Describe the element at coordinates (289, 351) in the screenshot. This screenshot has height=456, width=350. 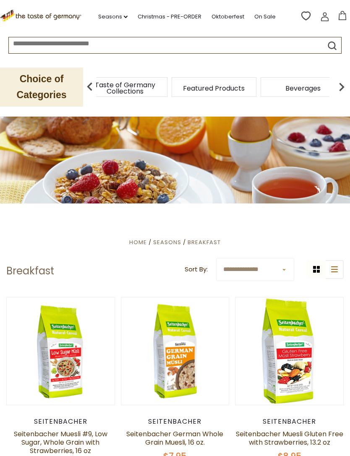
I see `img: Seitenbacher Muesli Gluten Free with Strawberries, 13.2 oz` at that location.